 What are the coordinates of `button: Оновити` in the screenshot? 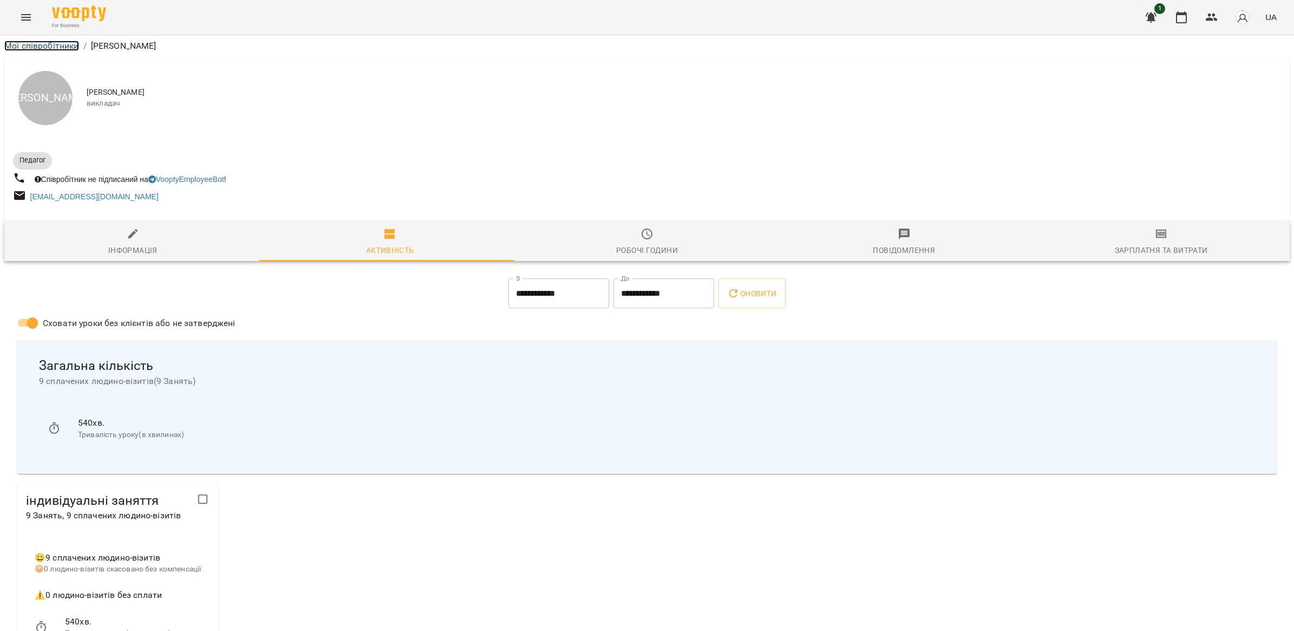 It's located at (751, 293).